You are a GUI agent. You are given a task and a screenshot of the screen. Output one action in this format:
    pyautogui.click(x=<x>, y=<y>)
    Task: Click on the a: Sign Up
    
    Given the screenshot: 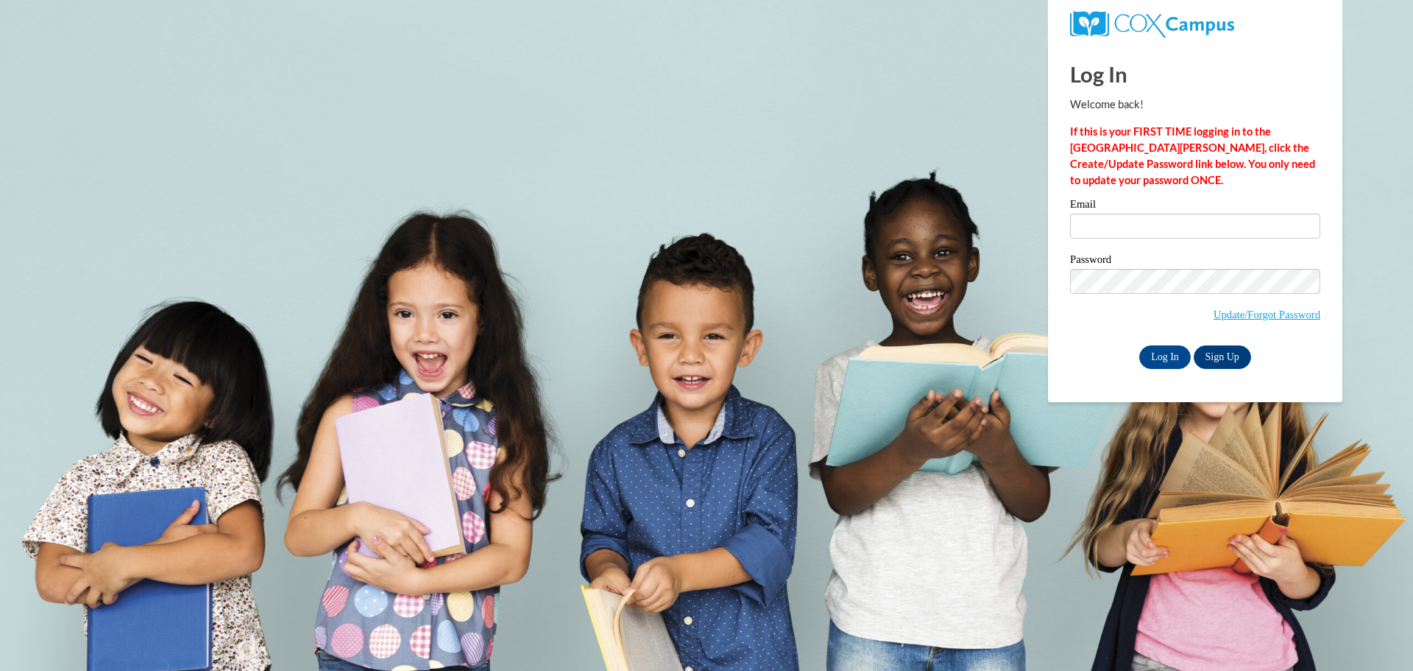 What is the action you would take?
    pyautogui.click(x=1223, y=357)
    